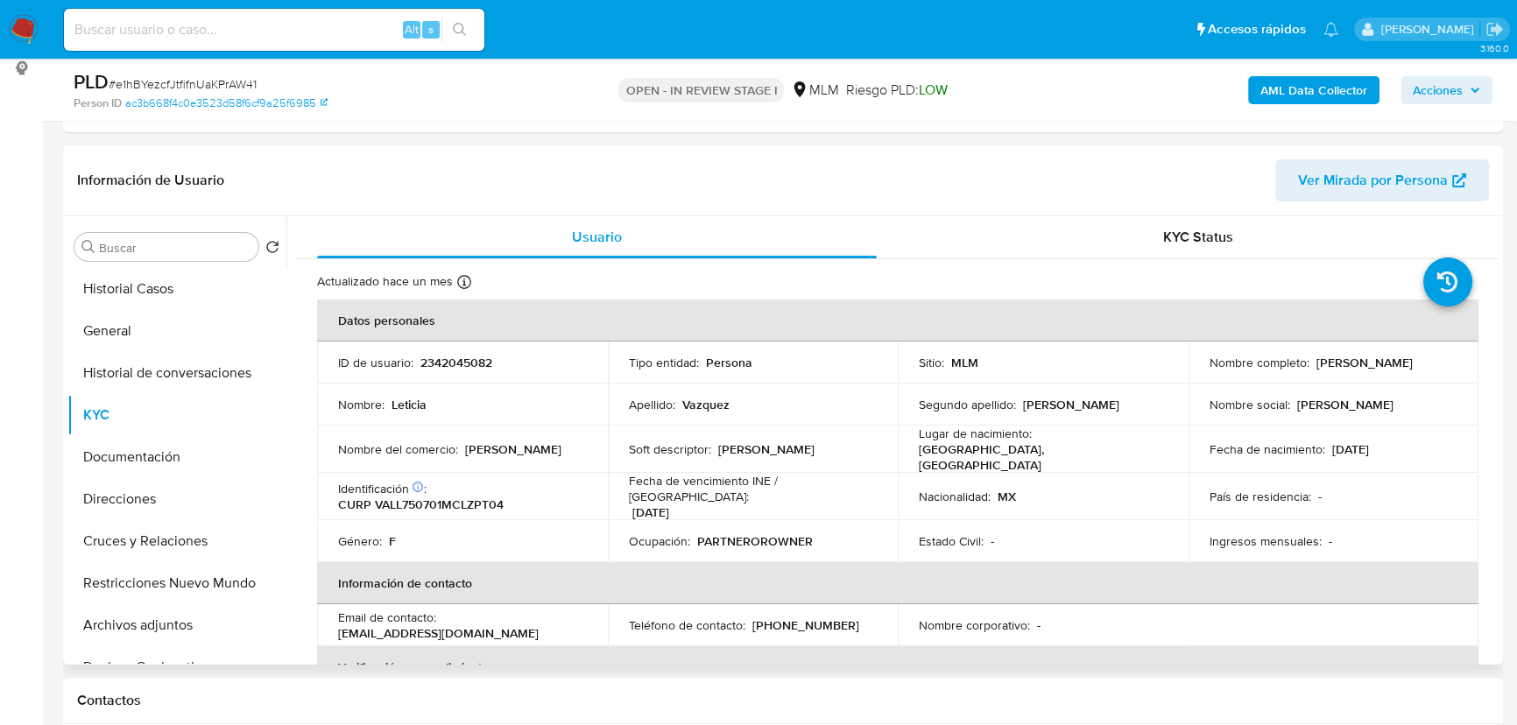  What do you see at coordinates (932, 89) in the screenshot?
I see `span: LOW` at bounding box center [932, 89].